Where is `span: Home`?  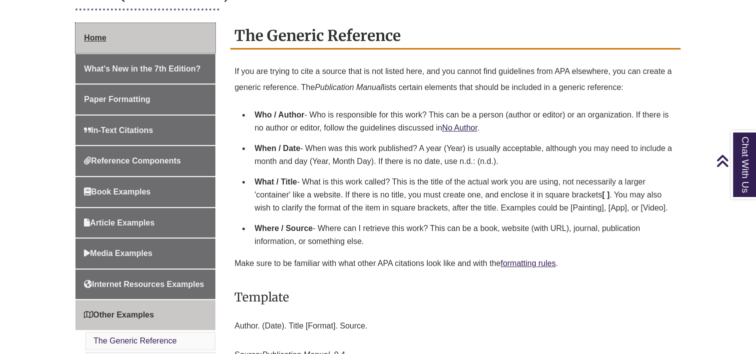
span: Home is located at coordinates (95, 37).